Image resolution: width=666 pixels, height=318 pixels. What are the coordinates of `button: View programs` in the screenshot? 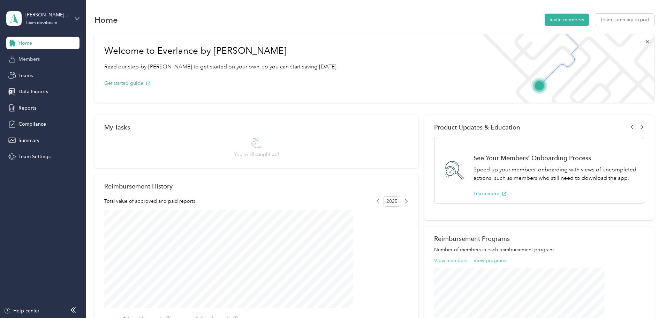 It's located at (490, 260).